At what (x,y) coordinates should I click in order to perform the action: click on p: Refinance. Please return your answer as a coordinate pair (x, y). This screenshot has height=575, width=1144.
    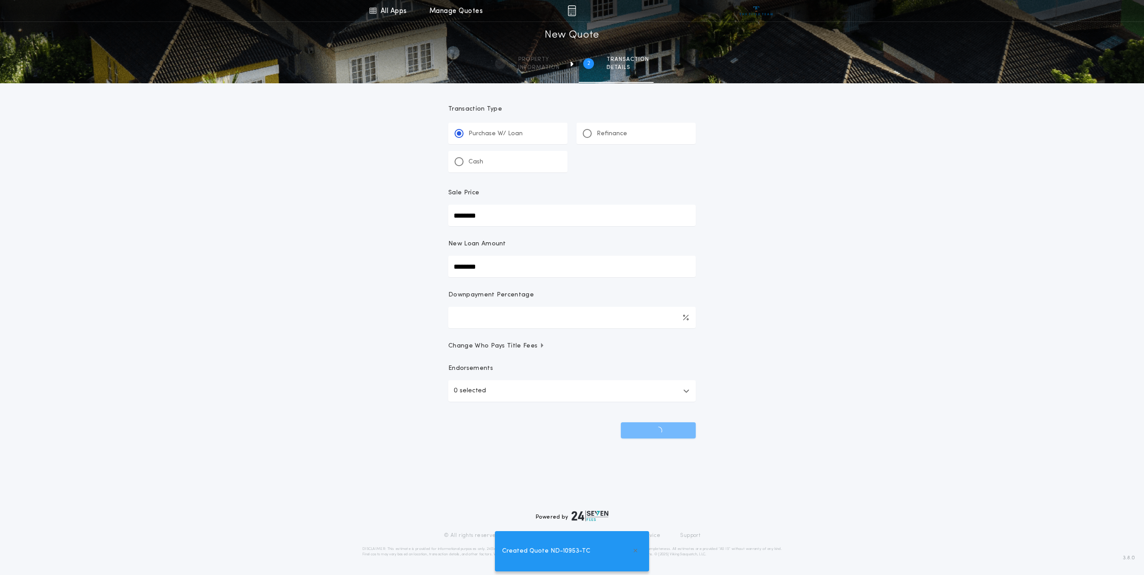
    Looking at the image, I should click on (612, 134).